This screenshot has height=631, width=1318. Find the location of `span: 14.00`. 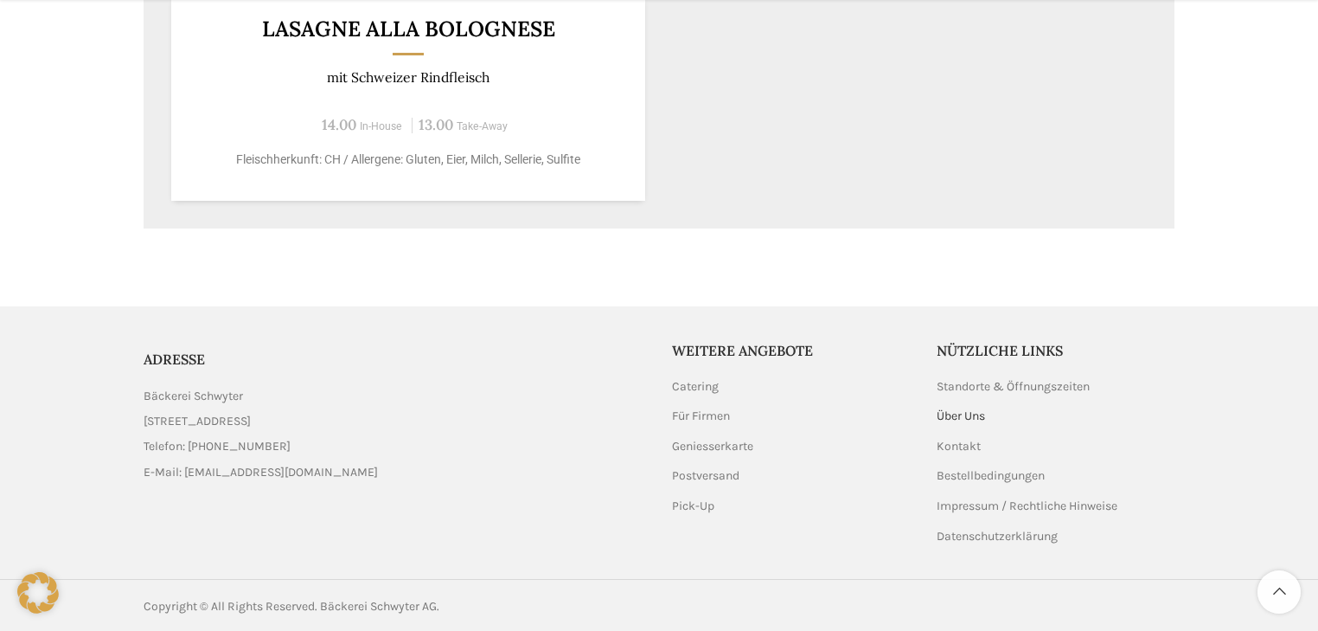

span: 14.00 is located at coordinates (339, 125).